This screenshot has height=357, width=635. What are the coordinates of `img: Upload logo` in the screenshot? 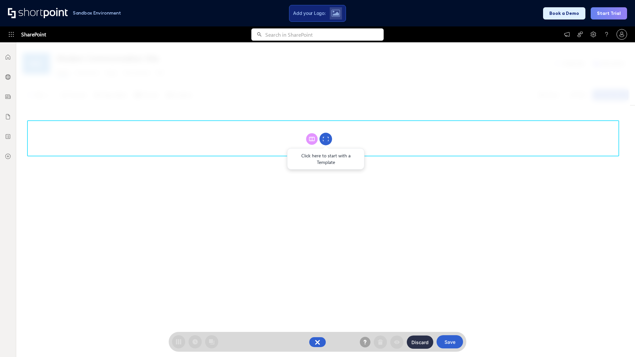 It's located at (336, 13).